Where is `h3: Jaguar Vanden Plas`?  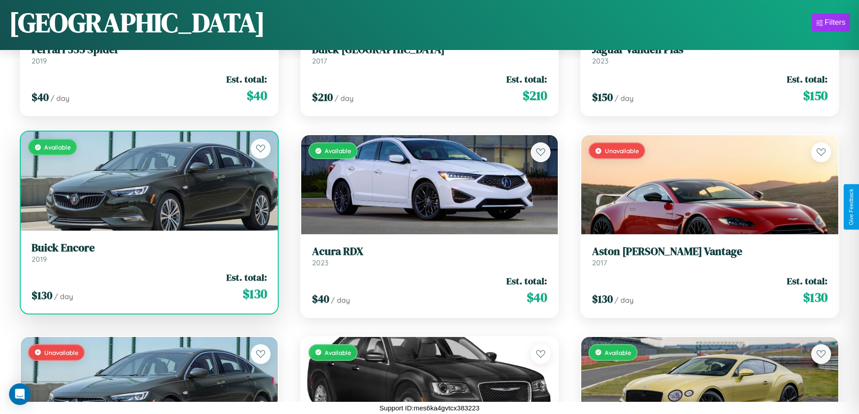 h3: Jaguar Vanden Plas is located at coordinates (710, 50).